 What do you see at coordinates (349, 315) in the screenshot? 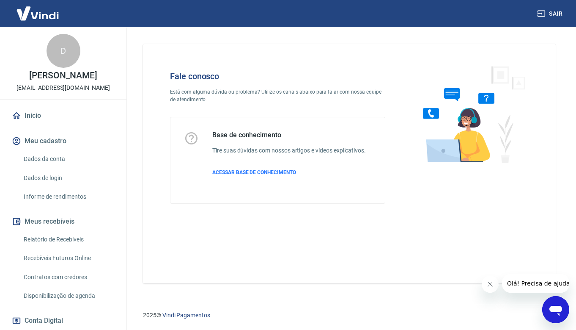
I see `p: 2025 ©` at bounding box center [349, 315].